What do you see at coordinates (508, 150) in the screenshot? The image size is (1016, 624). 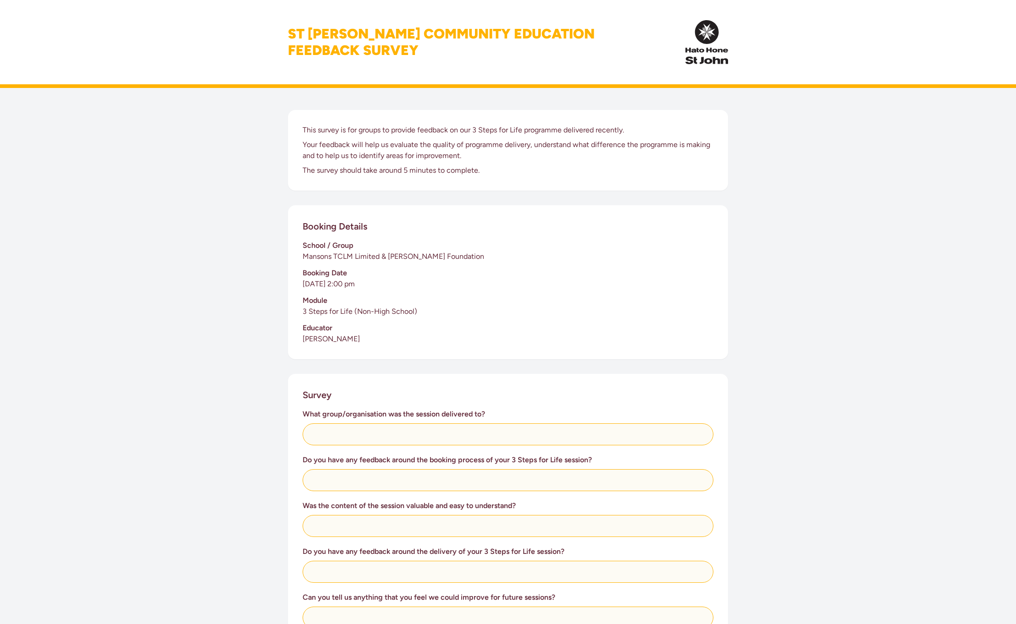 I see `p: Your feedback will help us evaluate the quality of programme delivery, understand what difference...` at bounding box center [508, 150].